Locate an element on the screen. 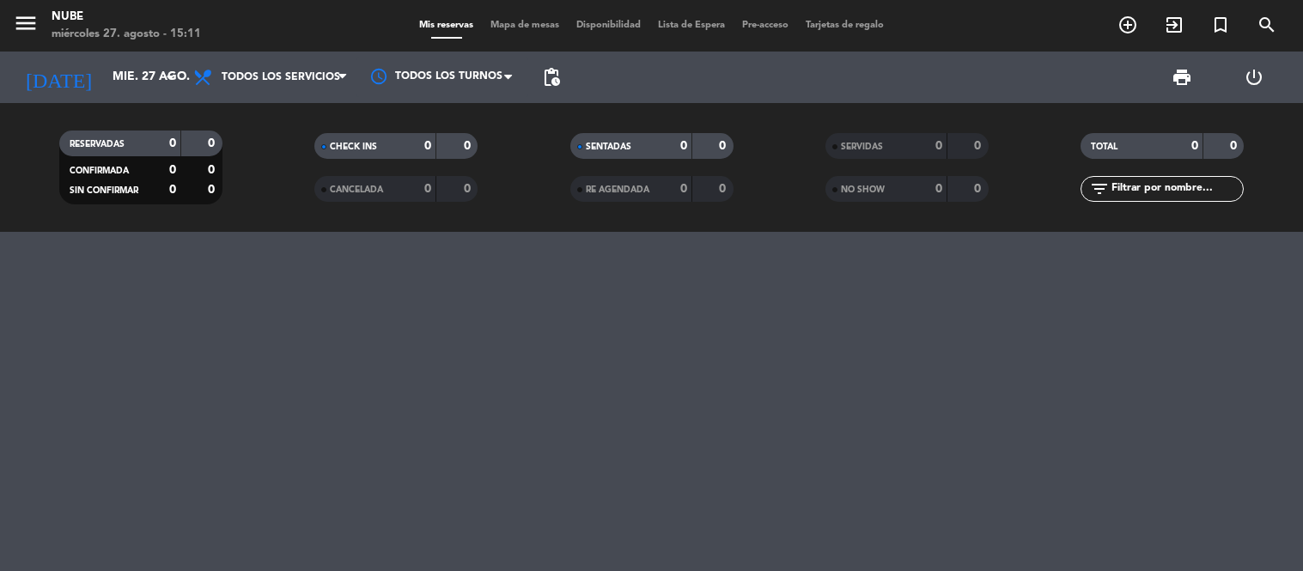 The width and height of the screenshot is (1303, 571). span: Mapa de mesas is located at coordinates (525, 25).